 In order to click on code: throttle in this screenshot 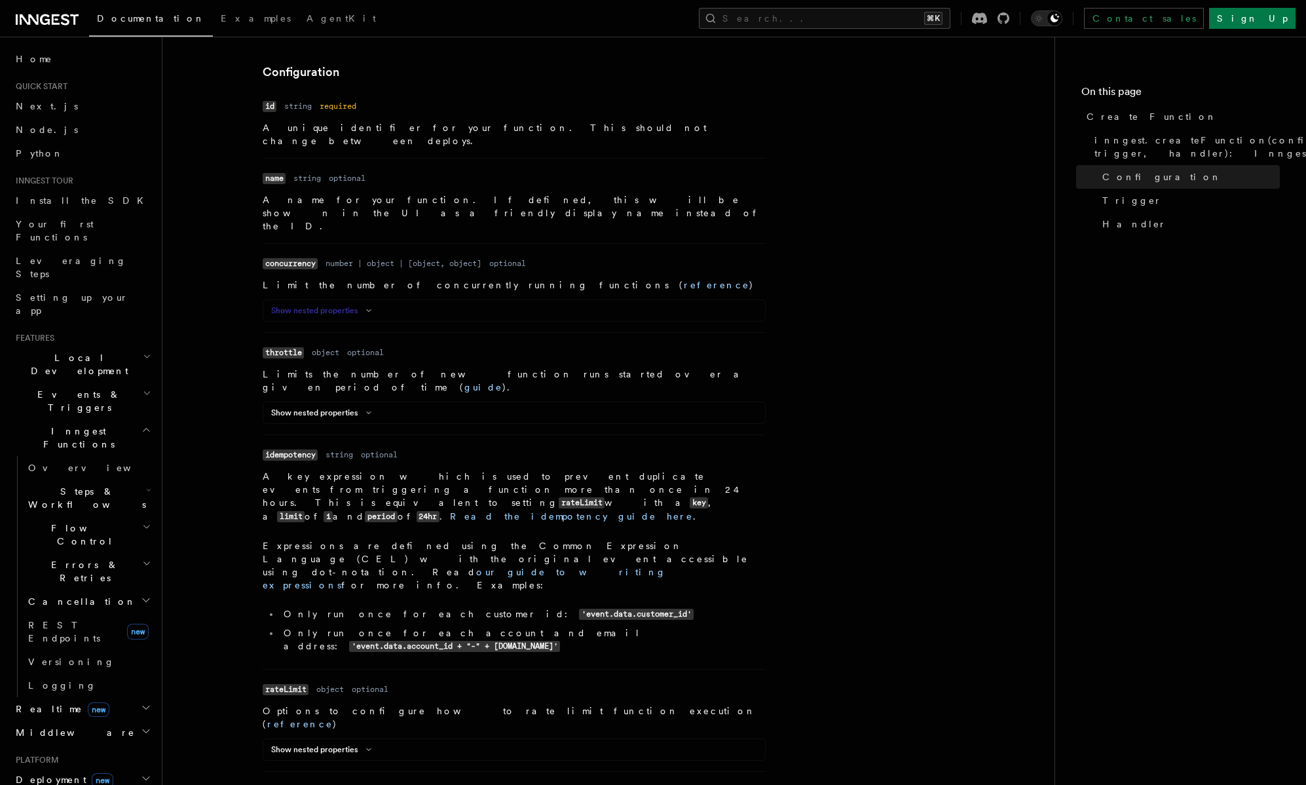, I will do `click(283, 352)`.